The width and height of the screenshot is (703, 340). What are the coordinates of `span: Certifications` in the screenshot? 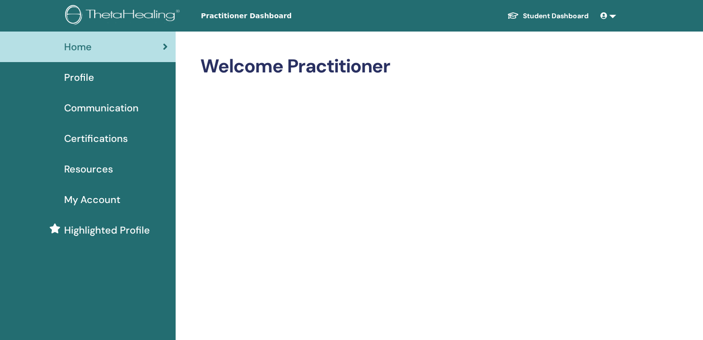 It's located at (96, 139).